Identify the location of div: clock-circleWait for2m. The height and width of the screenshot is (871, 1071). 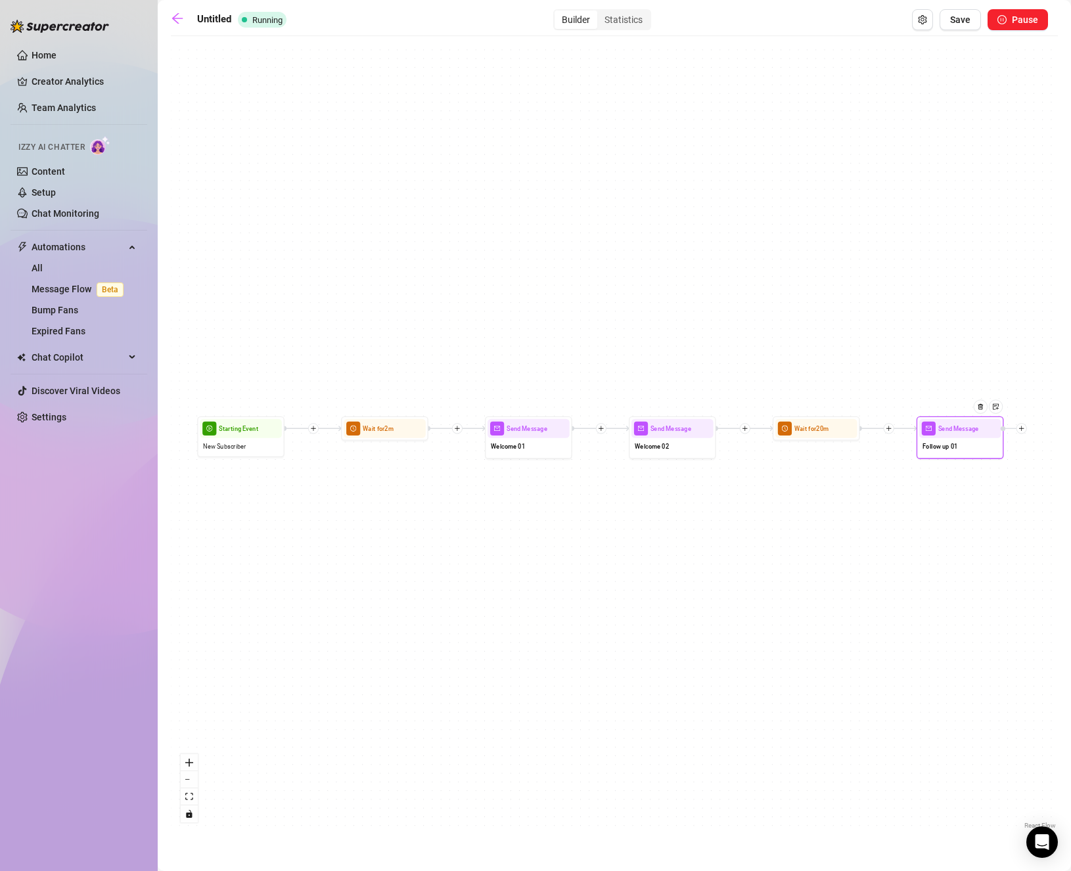
(384, 428).